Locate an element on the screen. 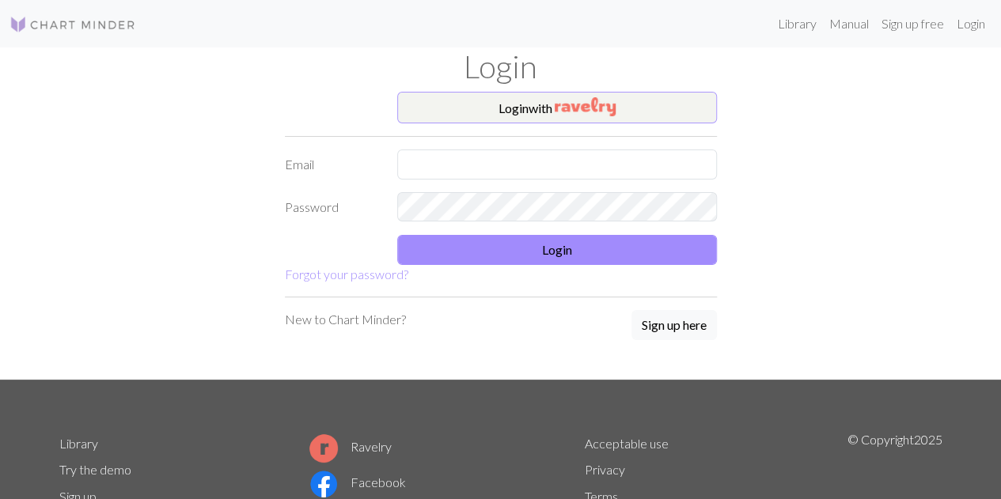 The height and width of the screenshot is (499, 1001). label: Email is located at coordinates (332, 165).